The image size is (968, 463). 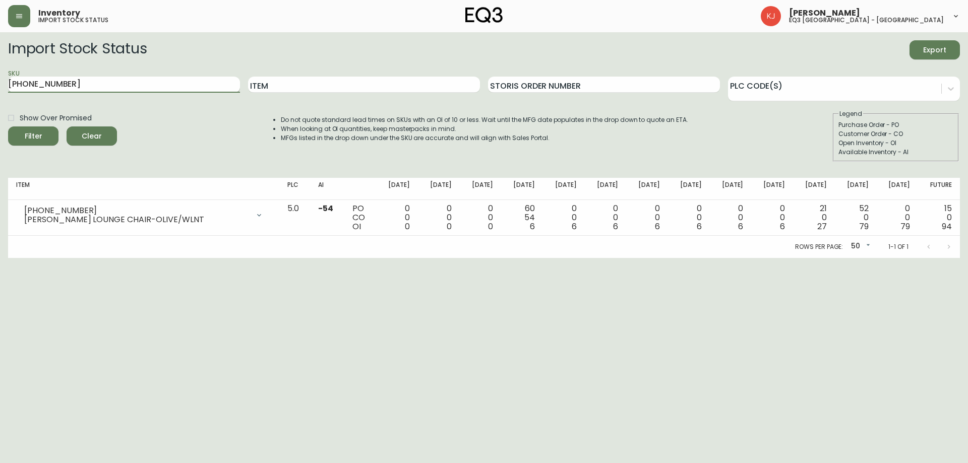 I want to click on div: 60 54, so click(x=522, y=218).